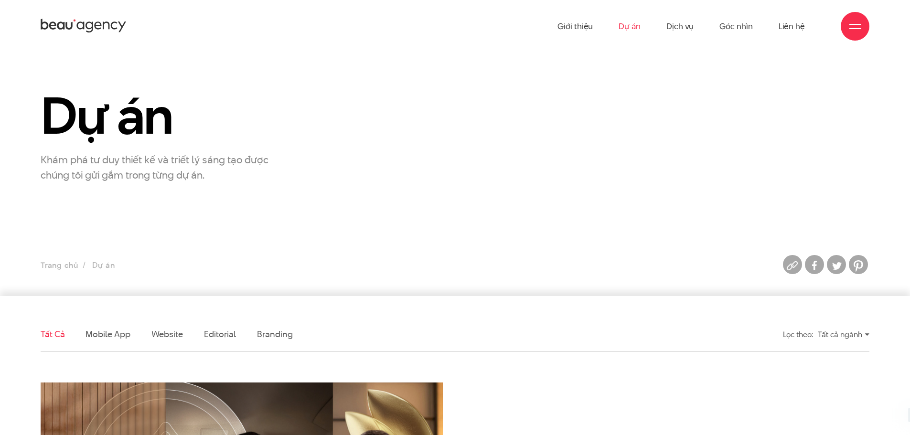  Describe the element at coordinates (59, 265) in the screenshot. I see `a: Trang chủ` at that location.